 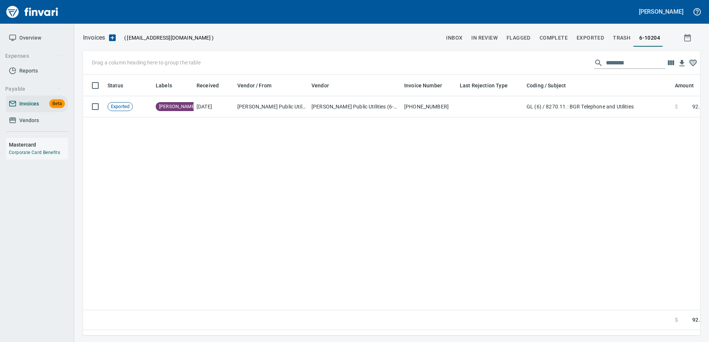 What do you see at coordinates (670, 63) in the screenshot?
I see `button: Choose columns to display` at bounding box center [670, 63].